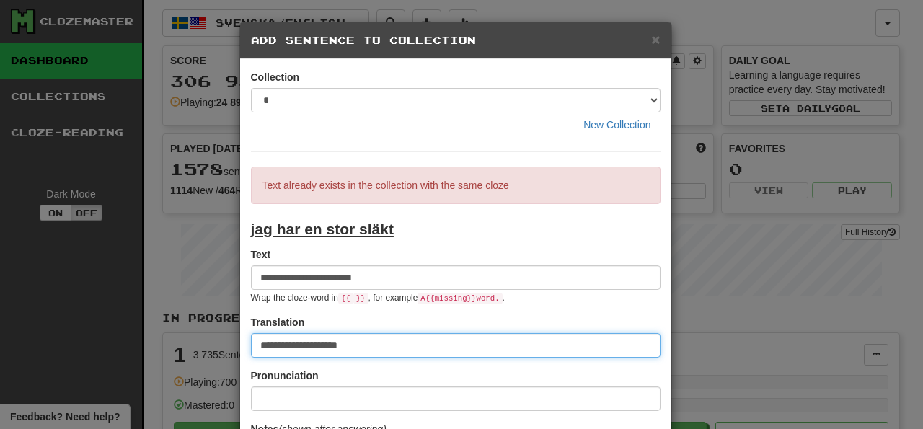 This screenshot has width=923, height=429. I want to click on button: New Collection, so click(616, 125).